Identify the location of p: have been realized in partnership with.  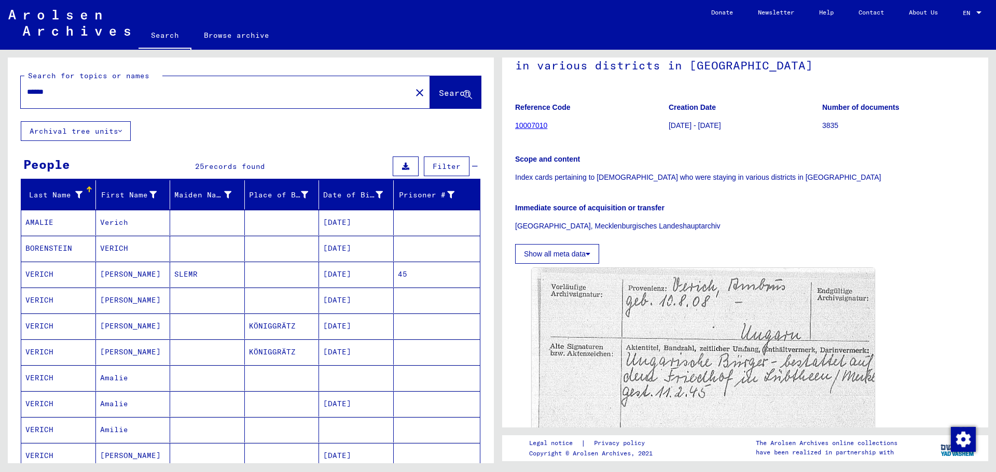
(826, 453).